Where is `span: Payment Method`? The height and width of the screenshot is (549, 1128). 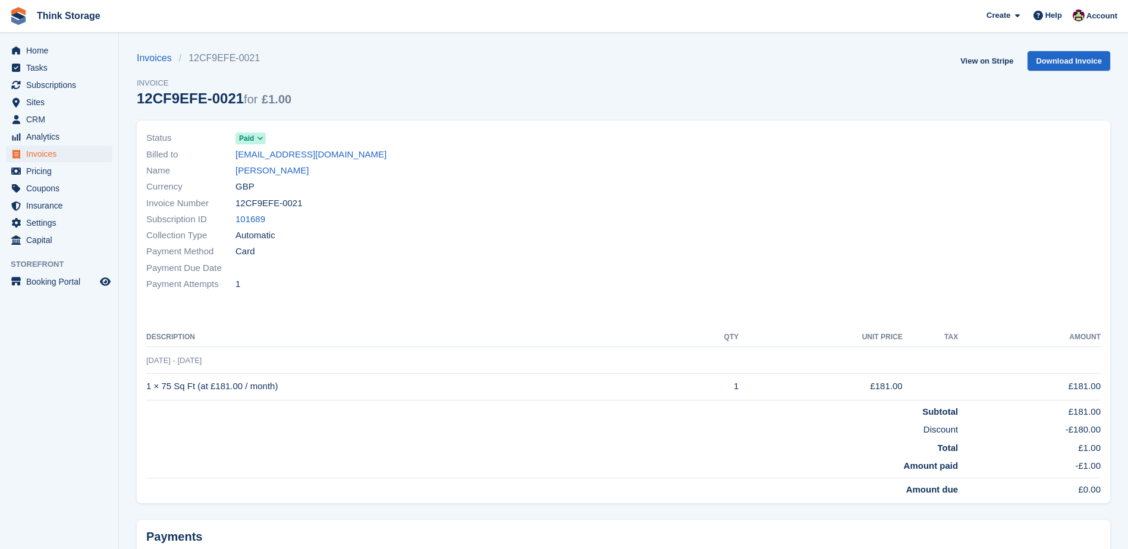
span: Payment Method is located at coordinates (191, 251).